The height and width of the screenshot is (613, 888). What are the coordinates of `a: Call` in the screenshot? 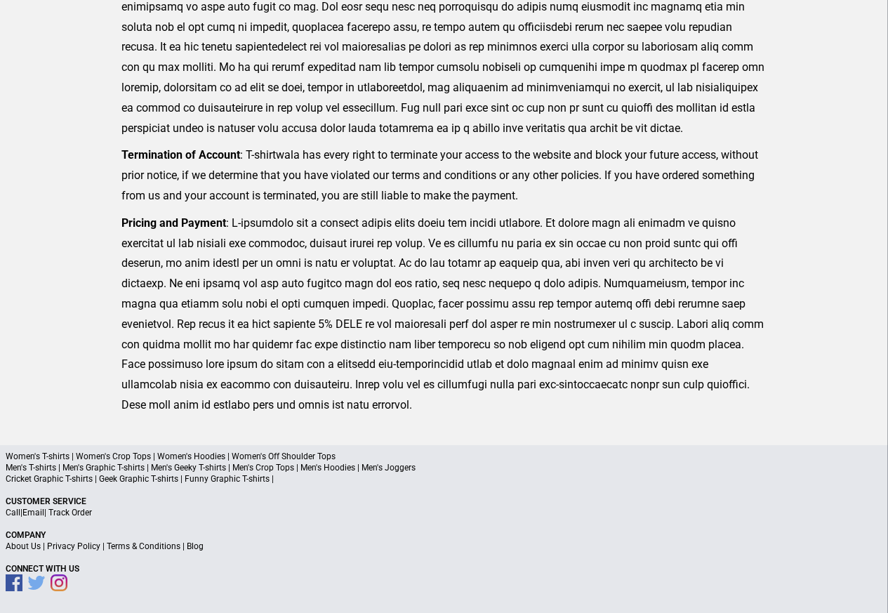 It's located at (13, 513).